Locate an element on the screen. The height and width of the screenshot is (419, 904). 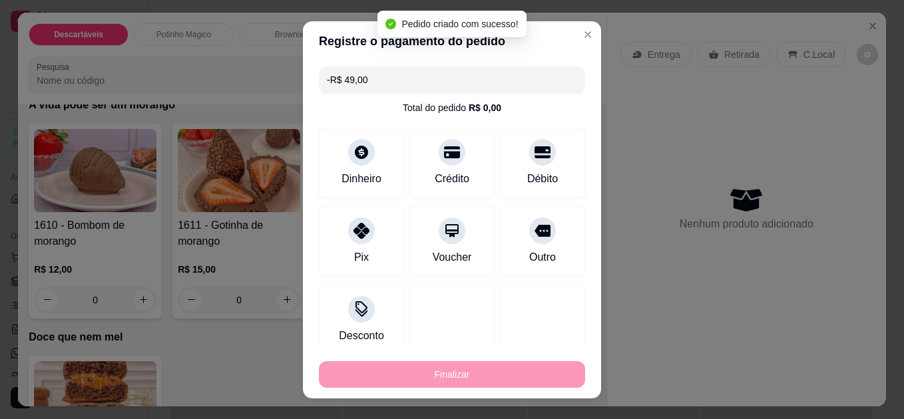
button: Close is located at coordinates (588, 35).